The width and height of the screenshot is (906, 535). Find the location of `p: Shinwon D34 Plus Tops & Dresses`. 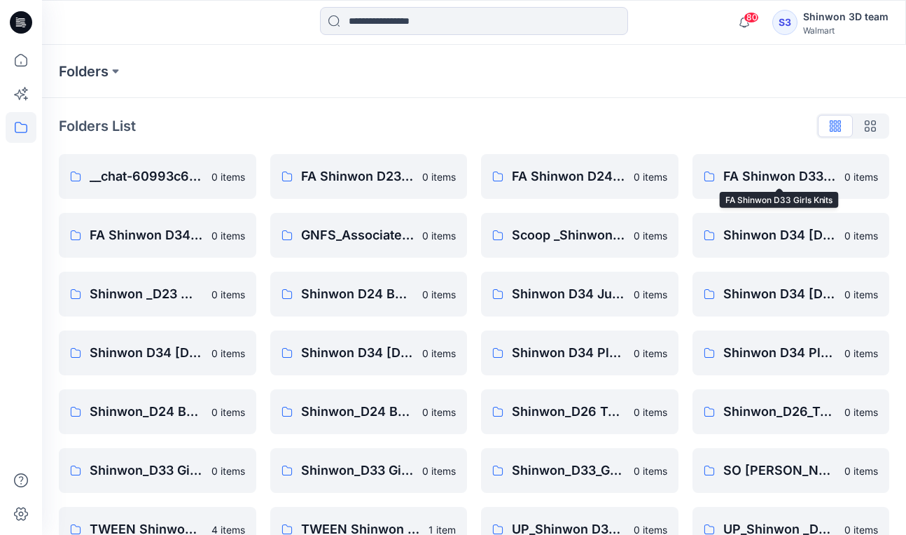

p: Shinwon D34 Plus Tops & Dresses is located at coordinates (780, 353).